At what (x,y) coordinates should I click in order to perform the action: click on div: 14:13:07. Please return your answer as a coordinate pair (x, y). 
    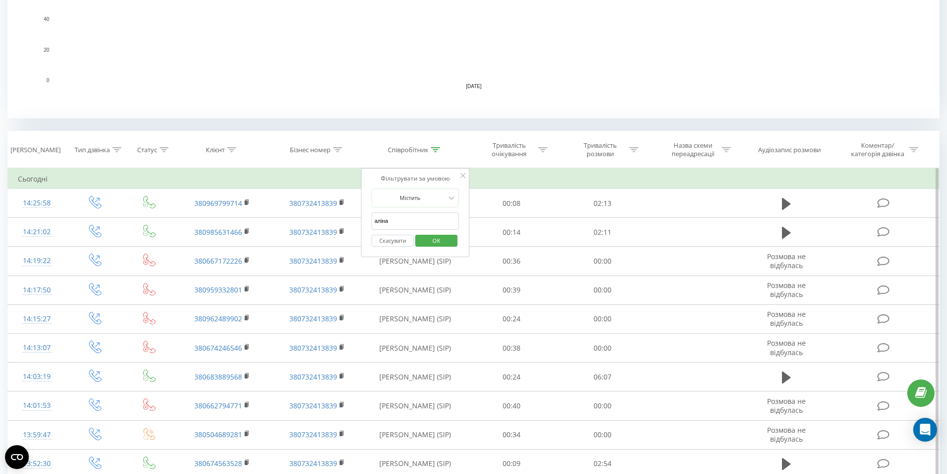
    Looking at the image, I should click on (37, 348).